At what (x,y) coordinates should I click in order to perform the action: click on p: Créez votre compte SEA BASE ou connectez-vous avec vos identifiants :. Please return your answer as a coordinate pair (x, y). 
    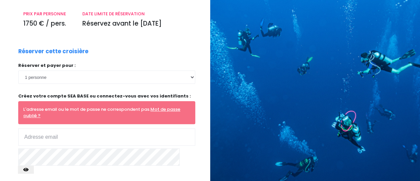
    Looking at the image, I should click on (107, 96).